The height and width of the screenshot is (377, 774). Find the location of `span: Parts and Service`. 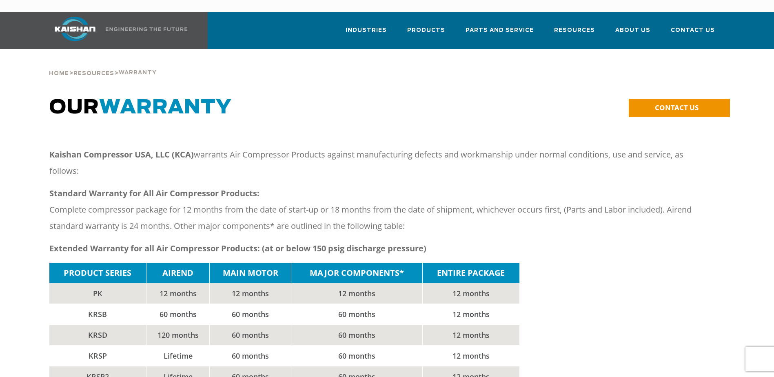

span: Parts and Service is located at coordinates (499, 30).